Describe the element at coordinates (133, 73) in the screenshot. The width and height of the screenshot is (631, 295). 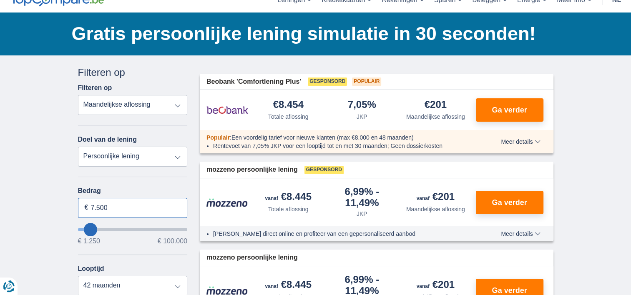
I see `div: Filteren op` at that location.